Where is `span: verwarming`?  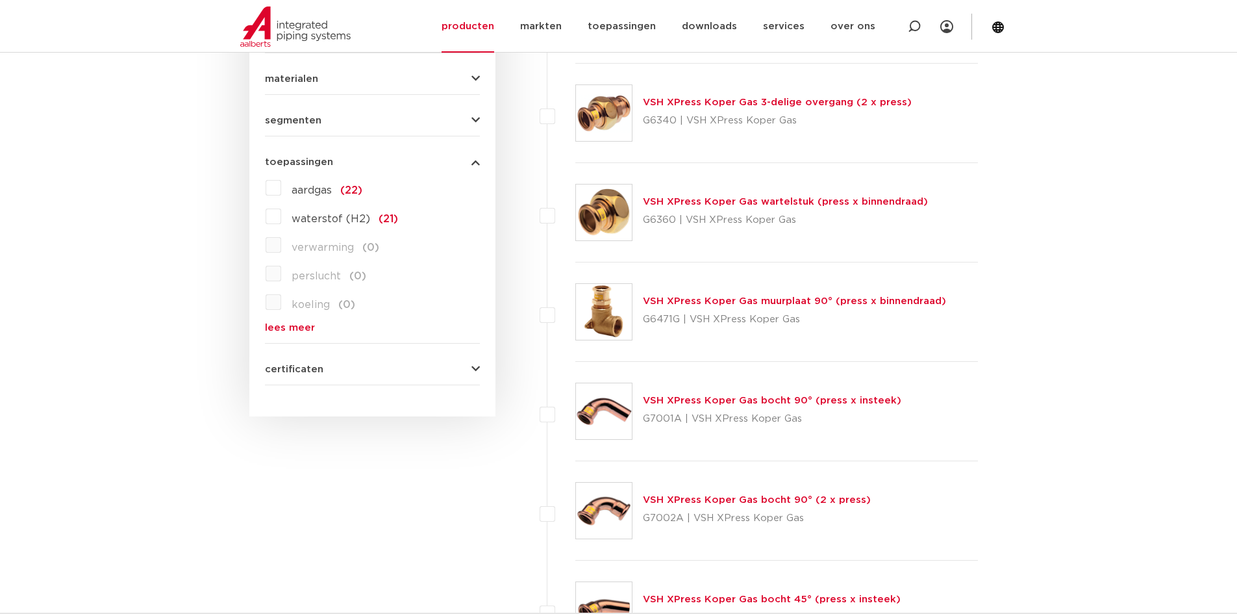 span: verwarming is located at coordinates (323, 247).